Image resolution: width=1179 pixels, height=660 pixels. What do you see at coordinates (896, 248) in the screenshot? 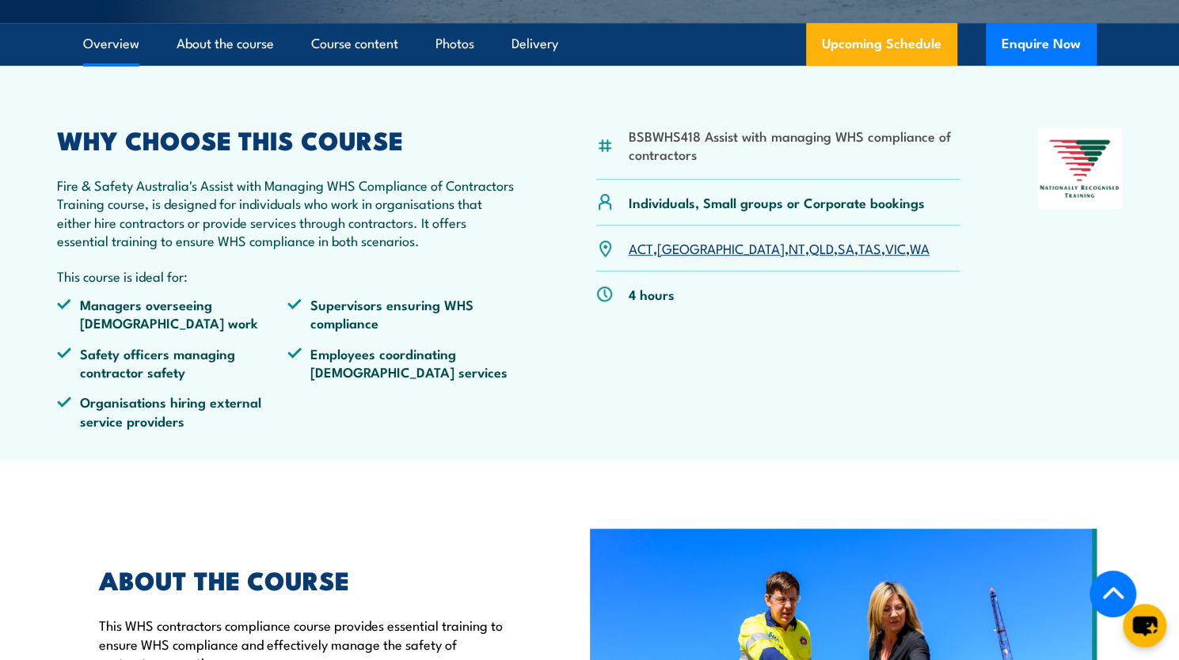
I see `a: VIC` at bounding box center [896, 248].